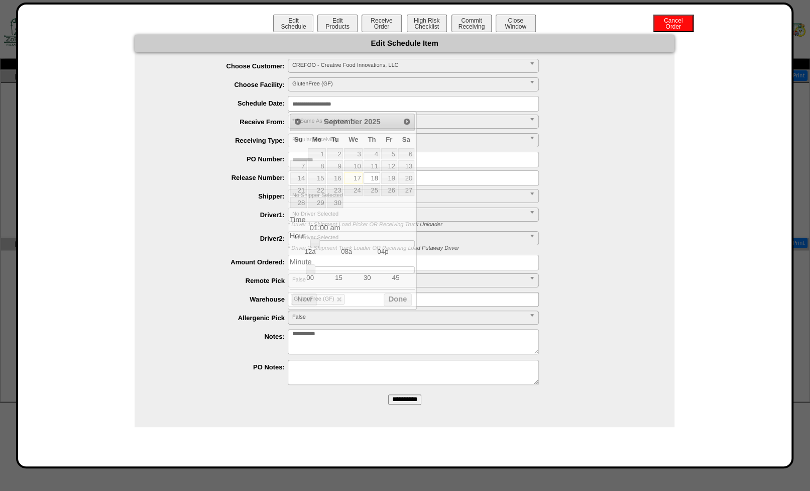 Image resolution: width=810 pixels, height=491 pixels. I want to click on span: 2025, so click(372, 122).